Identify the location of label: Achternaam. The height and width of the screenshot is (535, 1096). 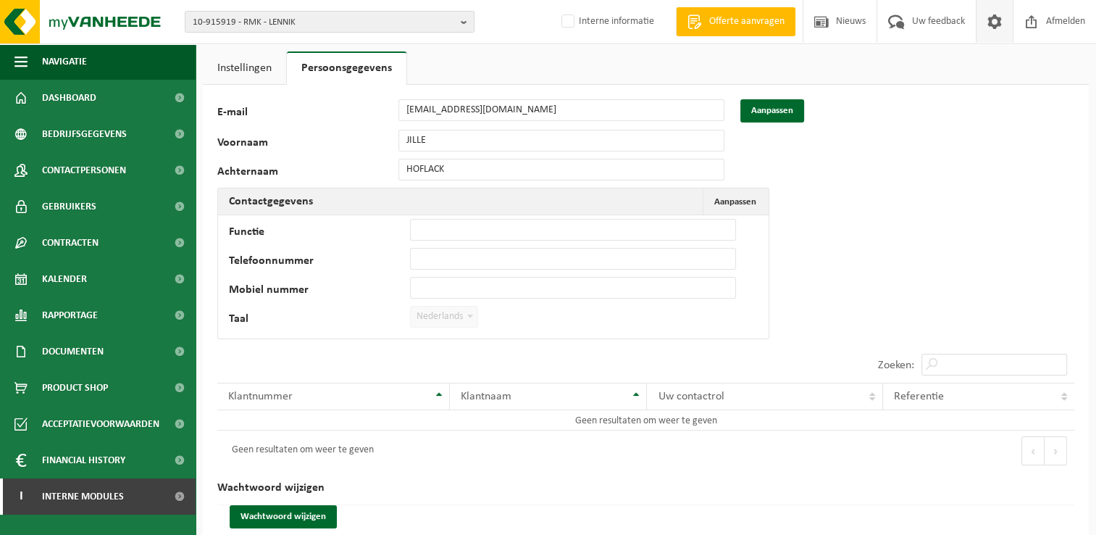
(308, 173).